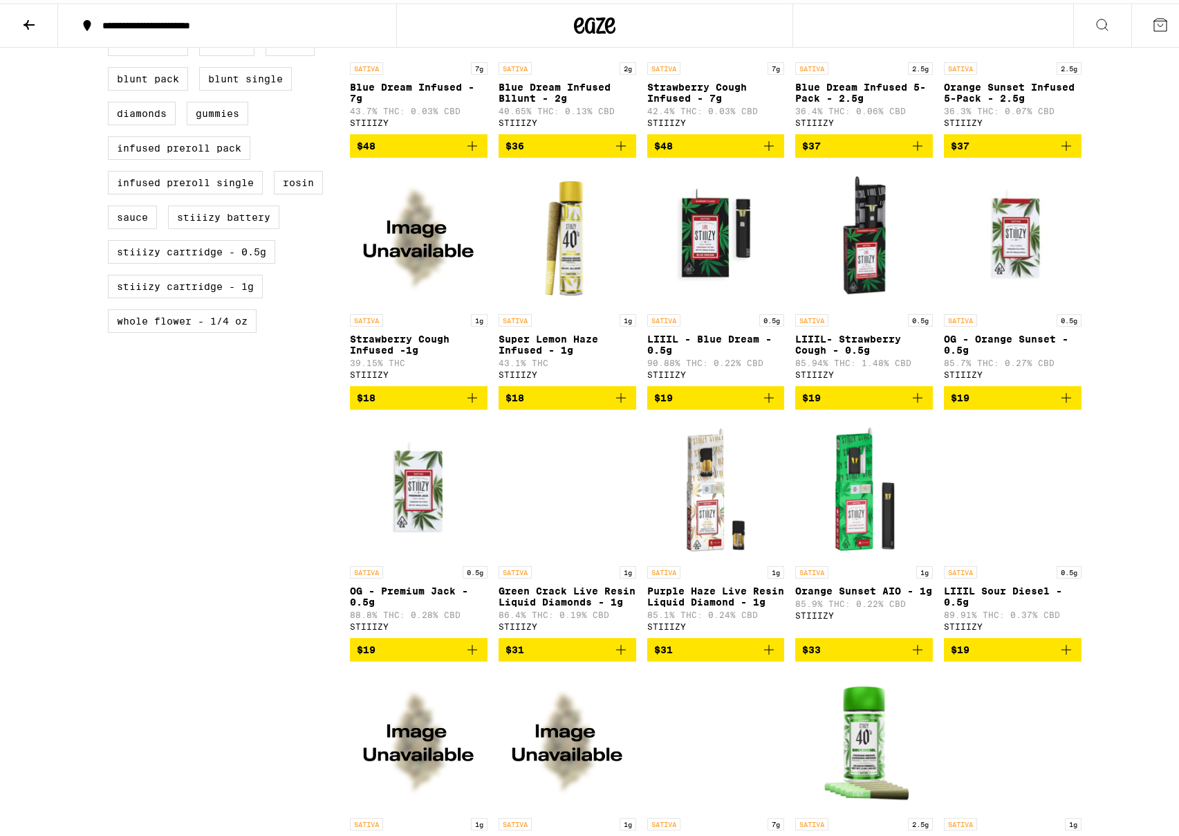 The width and height of the screenshot is (1179, 836). Describe the element at coordinates (811, 646) in the screenshot. I see `span: $33` at that location.